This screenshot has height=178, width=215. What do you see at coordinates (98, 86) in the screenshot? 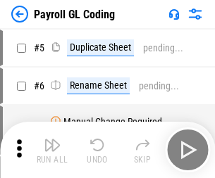
I see `div: Rename Sheet` at bounding box center [98, 86].